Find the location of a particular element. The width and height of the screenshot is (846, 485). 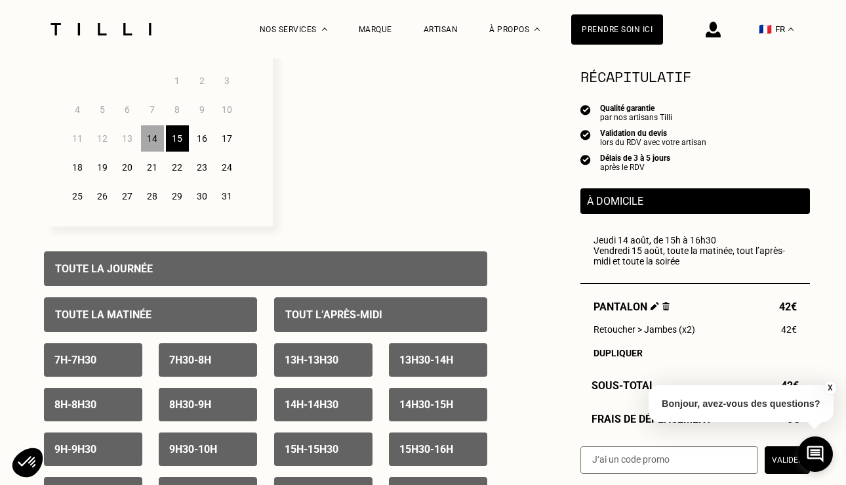

div: par nos artisans Tilli is located at coordinates (636, 117).